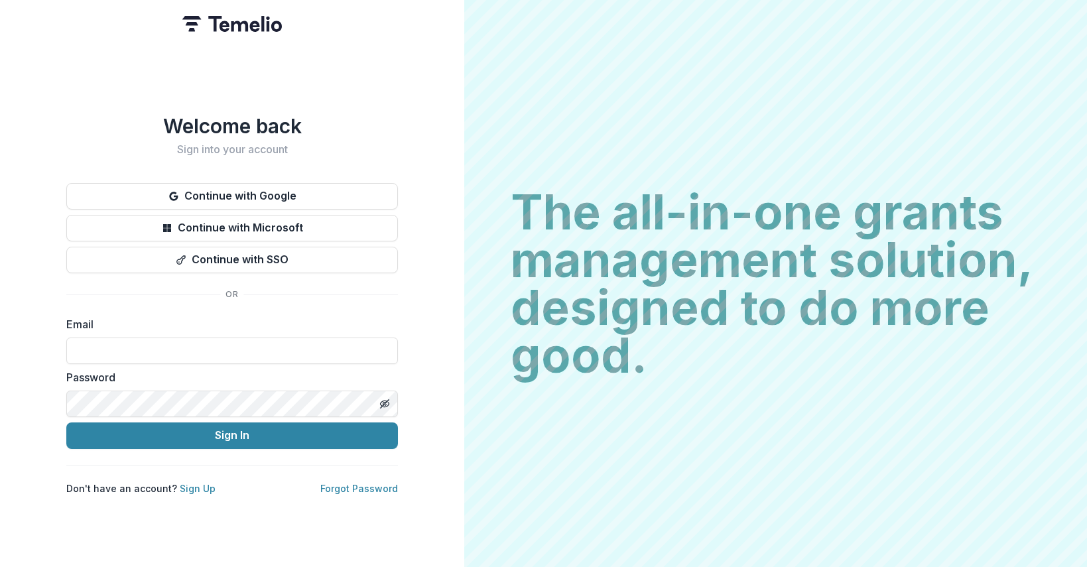 The height and width of the screenshot is (567, 1087). Describe the element at coordinates (228, 324) in the screenshot. I see `label: Email` at that location.